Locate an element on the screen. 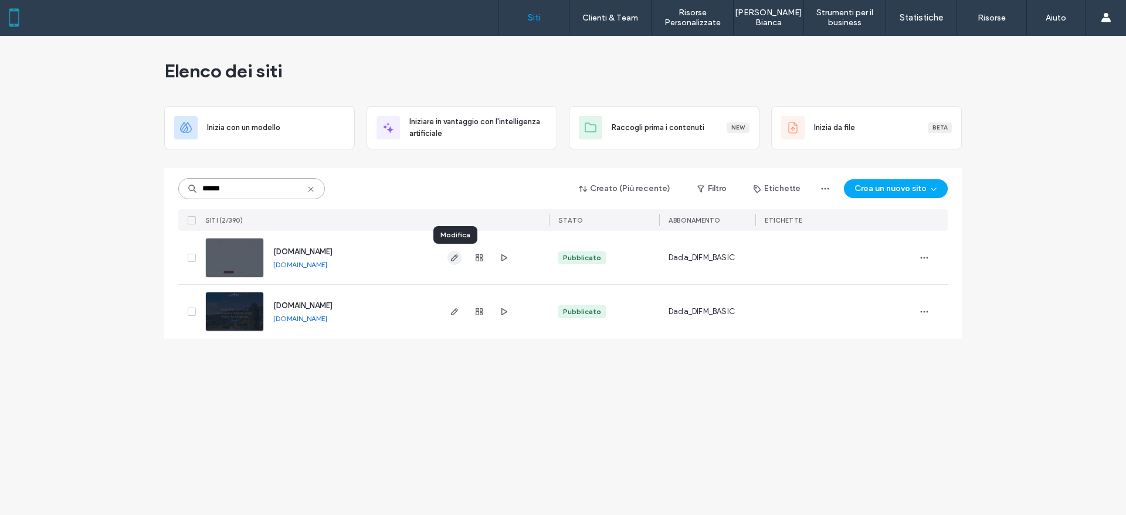 The height and width of the screenshot is (515, 1126). span: Inizia da file is located at coordinates (834, 128).